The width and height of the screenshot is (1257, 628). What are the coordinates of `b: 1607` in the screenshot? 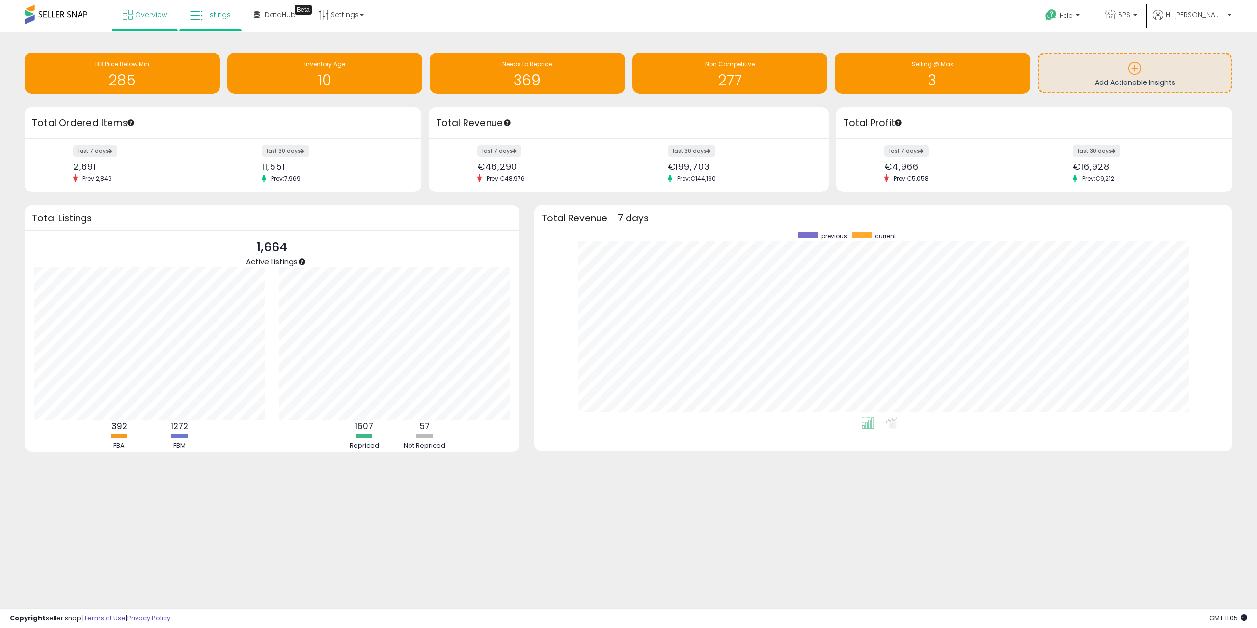 It's located at (364, 426).